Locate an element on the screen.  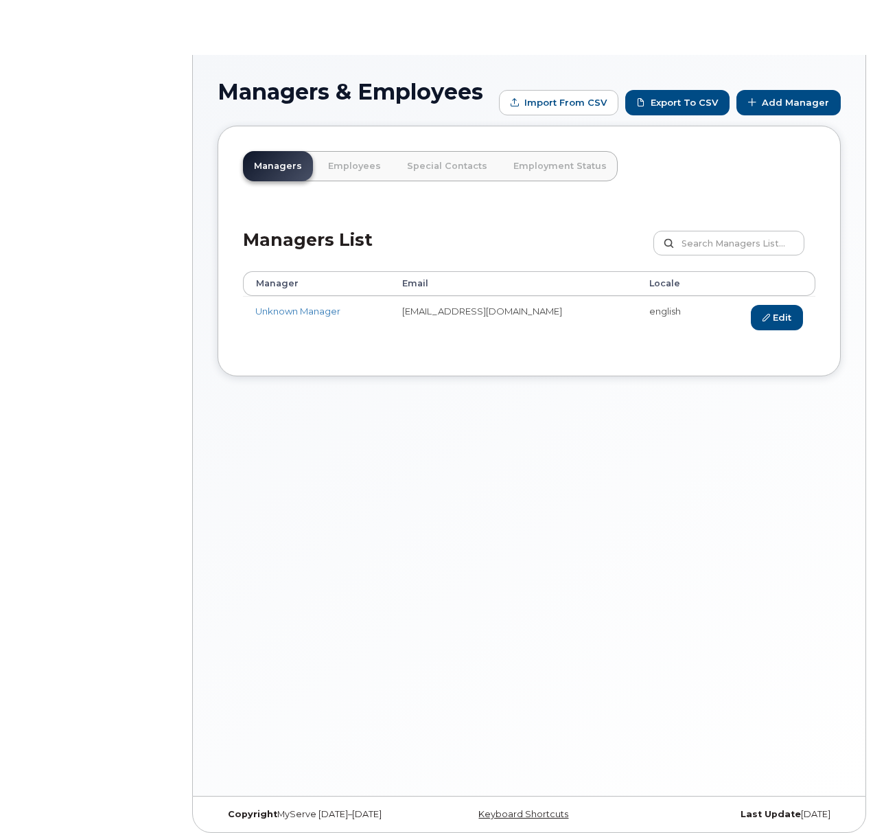
td: english is located at coordinates (675, 317).